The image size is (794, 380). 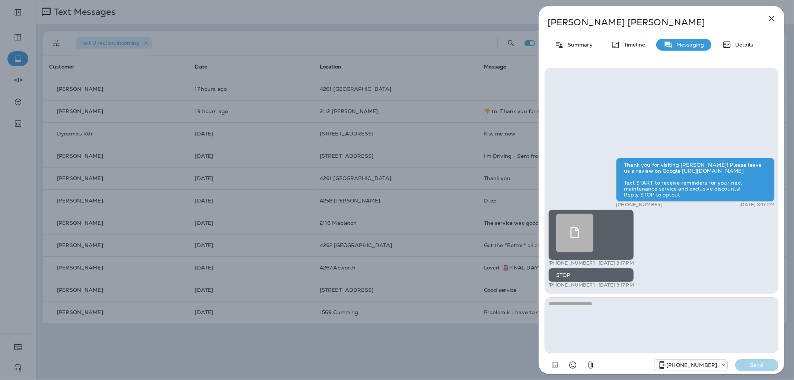 What do you see at coordinates (555, 365) in the screenshot?
I see `button: Add in a premade template` at bounding box center [555, 365].